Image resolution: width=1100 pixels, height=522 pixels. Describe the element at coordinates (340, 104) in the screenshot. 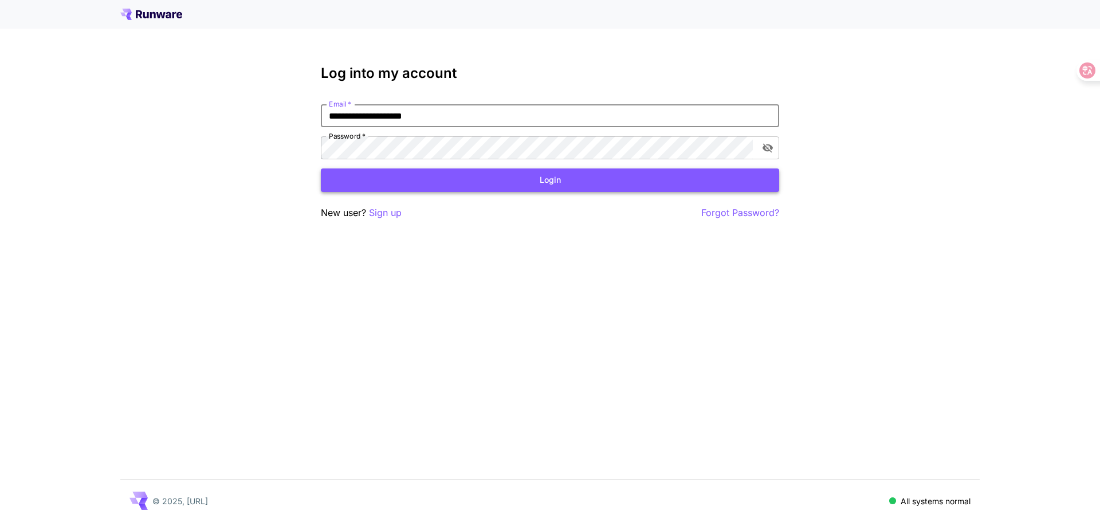

I see `label: Email` at that location.